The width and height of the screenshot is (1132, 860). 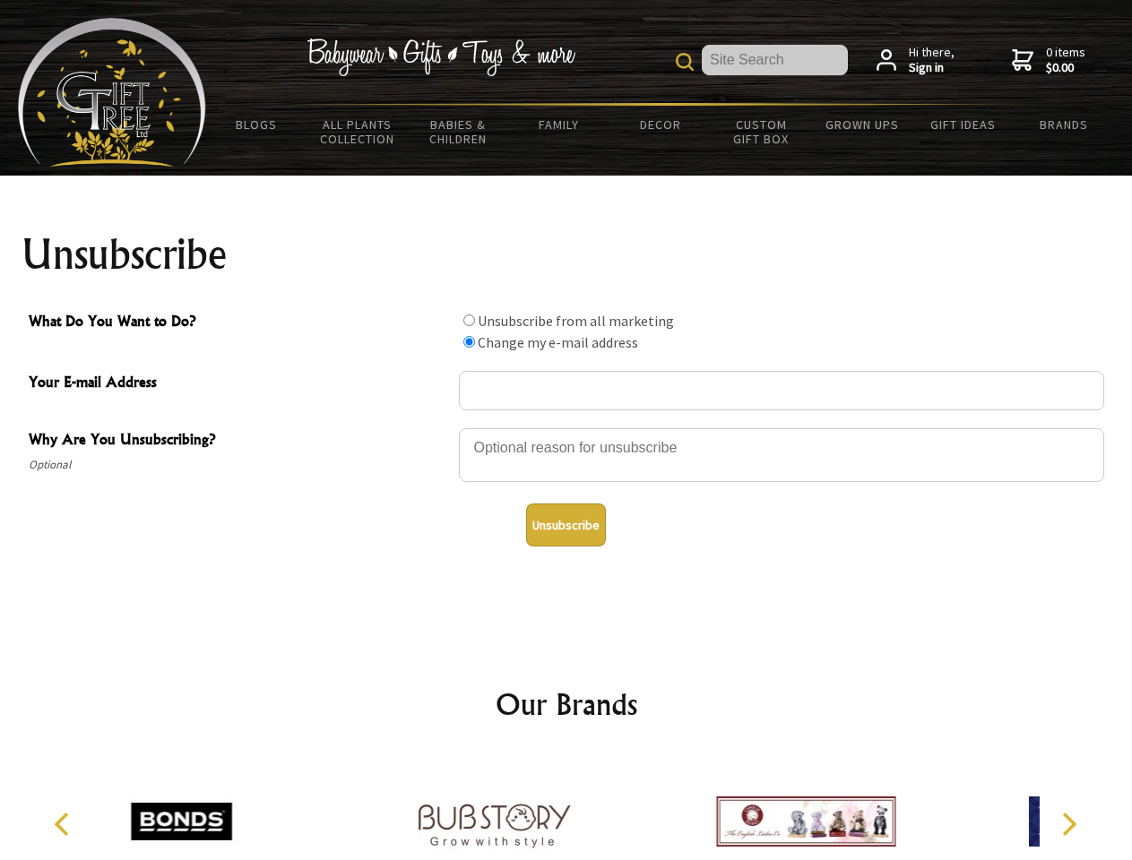 I want to click on strong: Sign in, so click(x=931, y=68).